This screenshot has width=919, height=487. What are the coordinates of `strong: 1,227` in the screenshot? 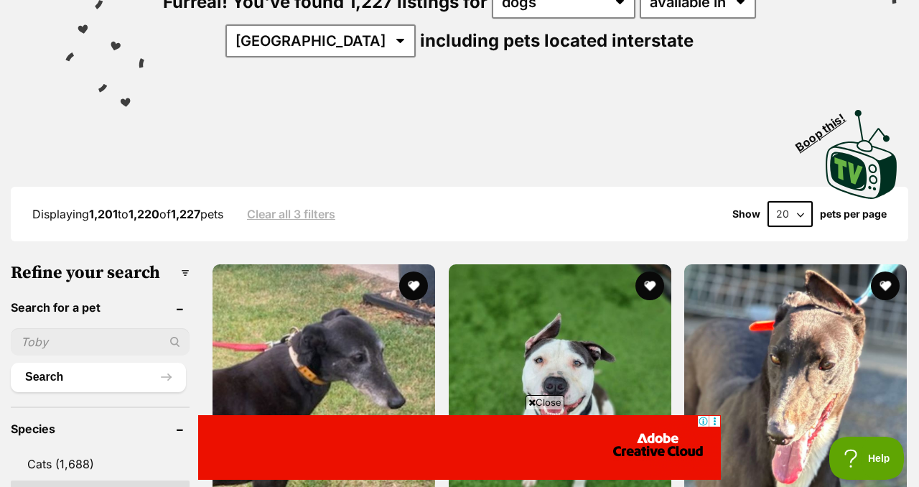 It's located at (185, 214).